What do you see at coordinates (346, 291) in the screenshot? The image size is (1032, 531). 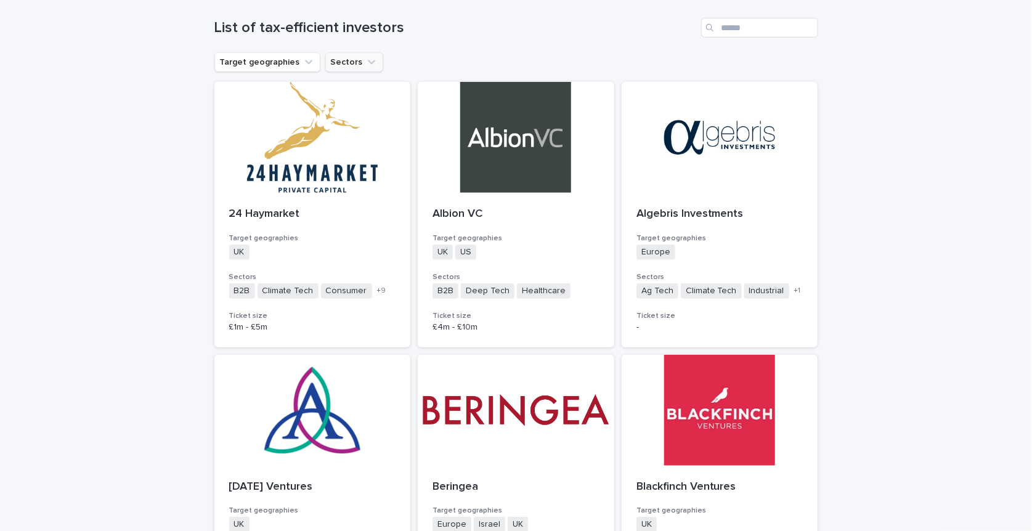 I see `span: Consumer` at bounding box center [346, 291].